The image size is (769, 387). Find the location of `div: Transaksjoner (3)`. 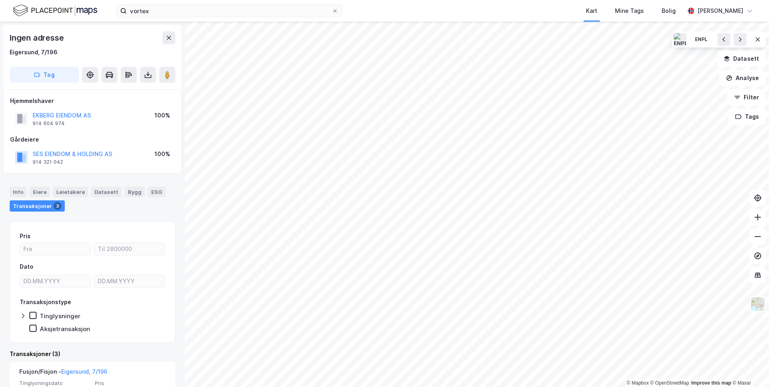

div: Transaksjoner (3) is located at coordinates (93, 354).